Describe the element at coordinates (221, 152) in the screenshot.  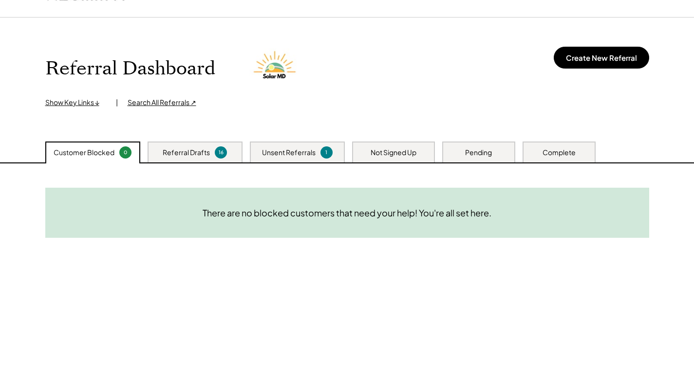
I see `div: 16` at that location.